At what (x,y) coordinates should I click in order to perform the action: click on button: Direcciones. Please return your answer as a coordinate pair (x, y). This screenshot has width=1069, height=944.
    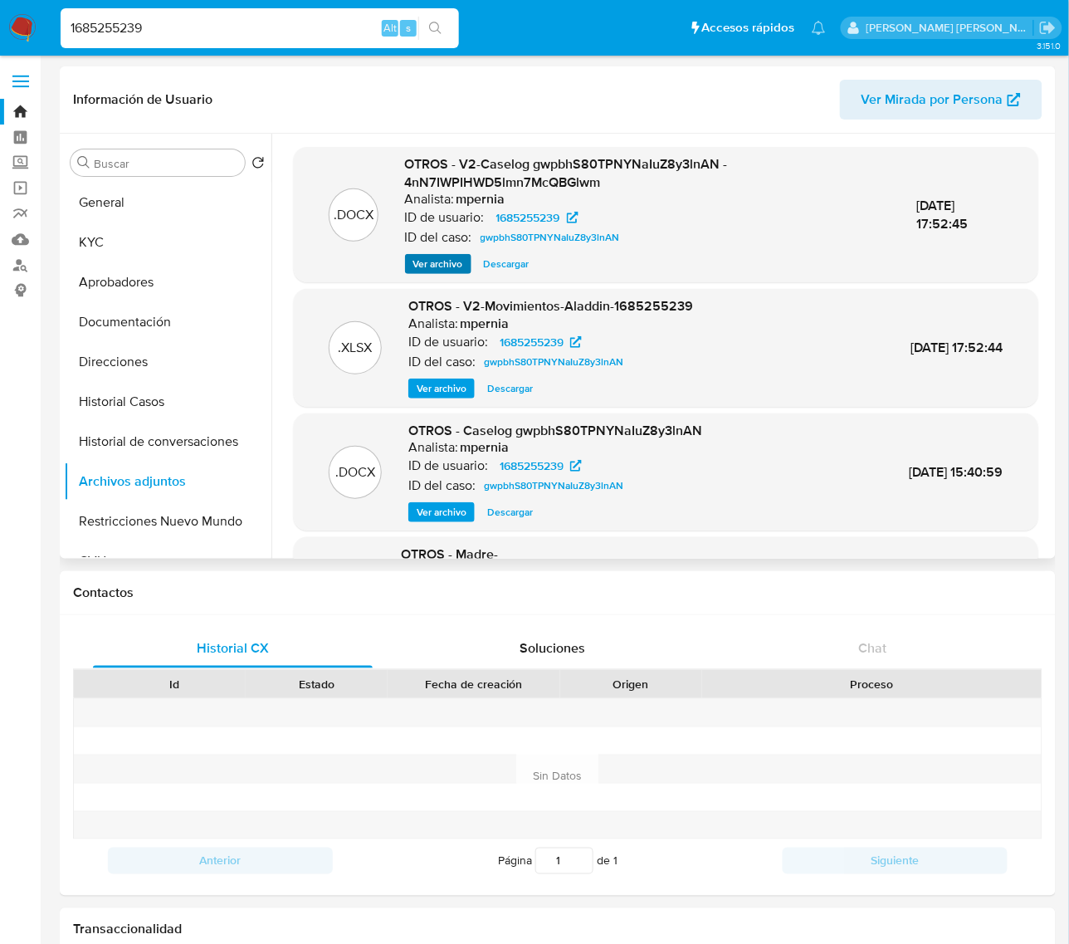
    Looking at the image, I should click on (168, 362).